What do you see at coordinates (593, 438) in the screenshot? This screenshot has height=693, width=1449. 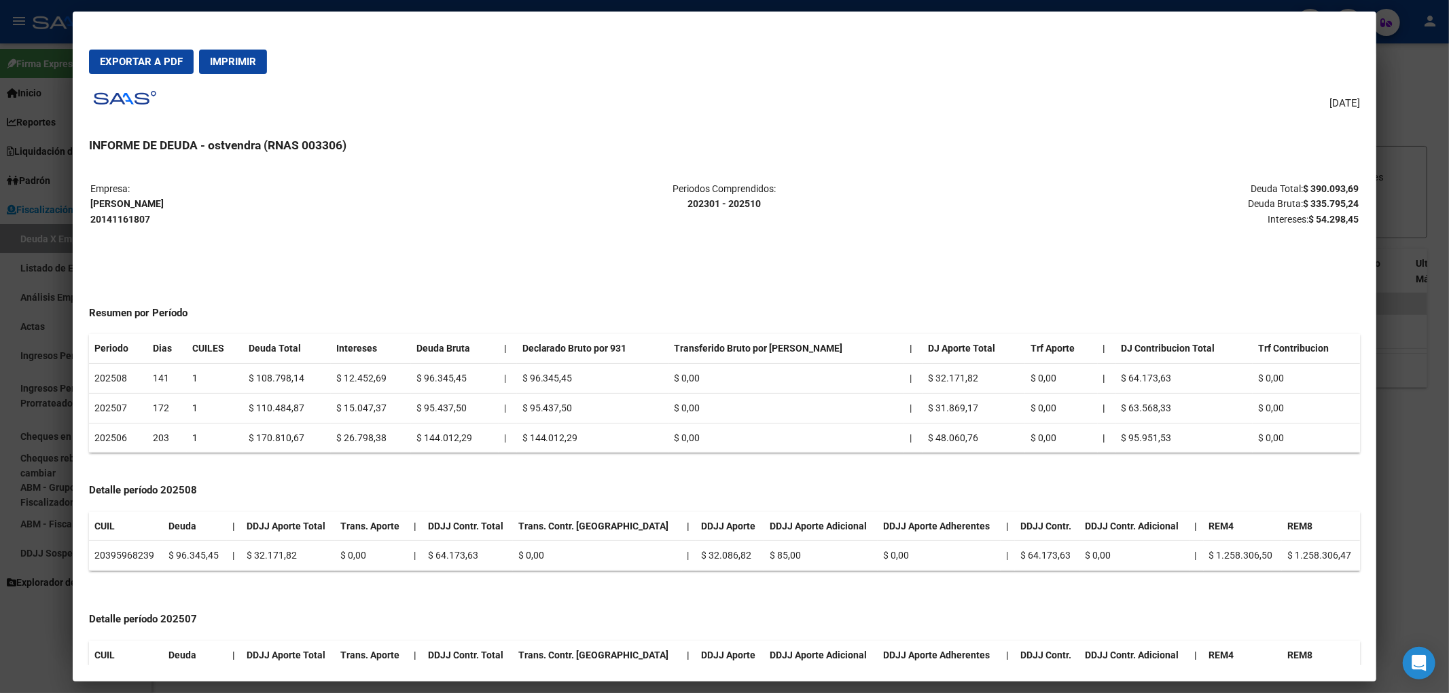 I see `td: $ 144.012,29` at bounding box center [593, 438].